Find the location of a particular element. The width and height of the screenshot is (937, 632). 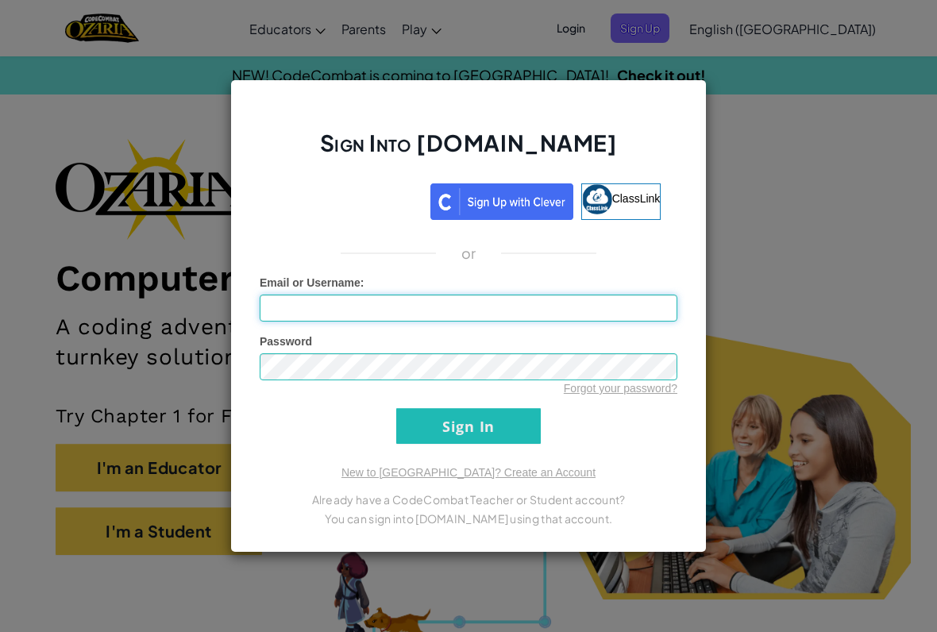

a: Forgot your password? is located at coordinates (620, 388).